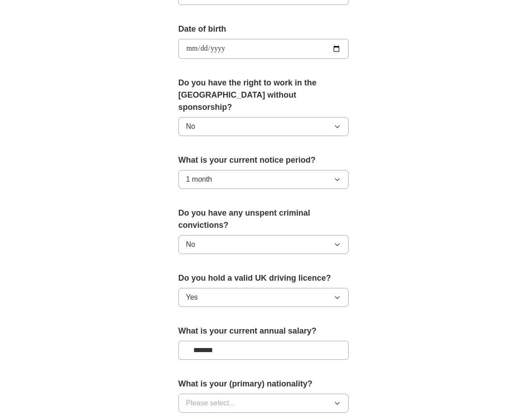  Describe the element at coordinates (264, 384) in the screenshot. I see `label: What is your (primary) nationality?` at that location.